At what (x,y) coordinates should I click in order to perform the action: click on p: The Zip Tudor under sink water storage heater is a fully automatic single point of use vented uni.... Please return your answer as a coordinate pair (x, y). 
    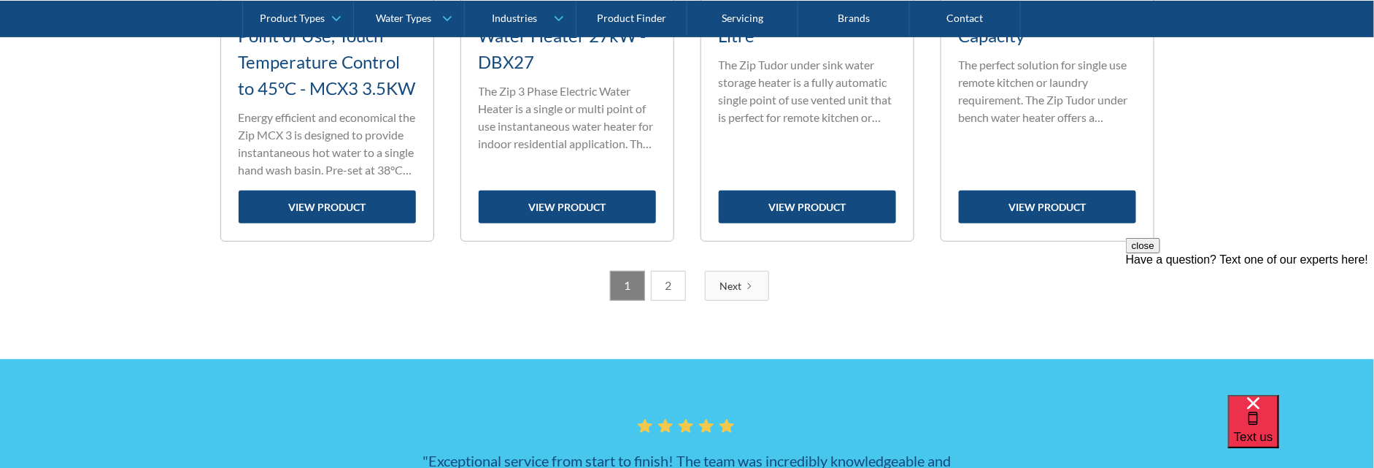
    Looking at the image, I should click on (807, 91).